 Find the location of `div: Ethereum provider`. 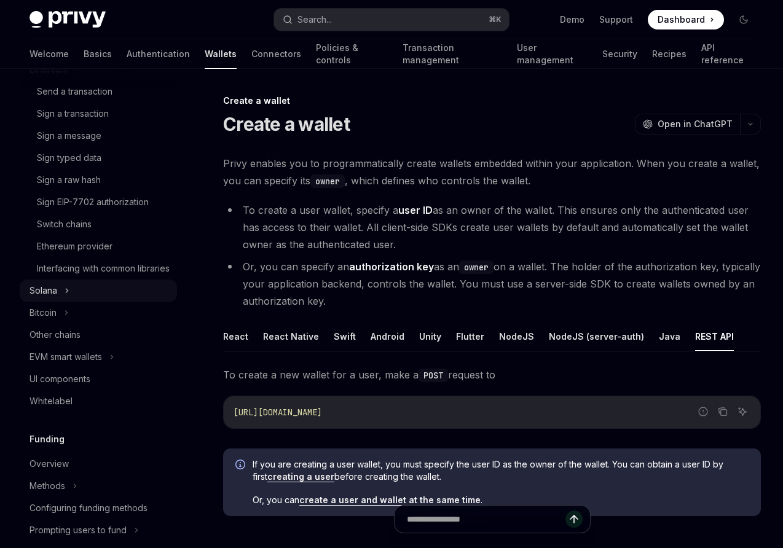

div: Ethereum provider is located at coordinates (74, 247).